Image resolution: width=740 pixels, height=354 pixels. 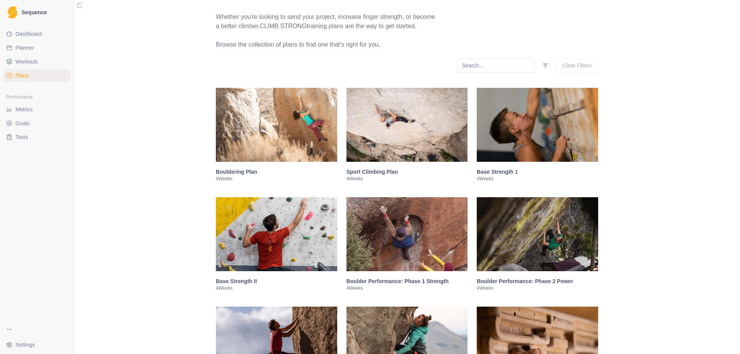 What do you see at coordinates (537, 172) in the screenshot?
I see `h3: Base Strength 1` at bounding box center [537, 172].